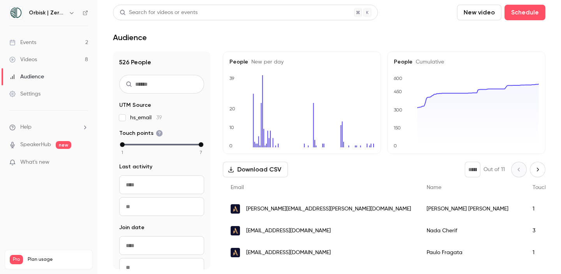  What do you see at coordinates (538, 170) in the screenshot?
I see `button: Next page` at bounding box center [538, 170].